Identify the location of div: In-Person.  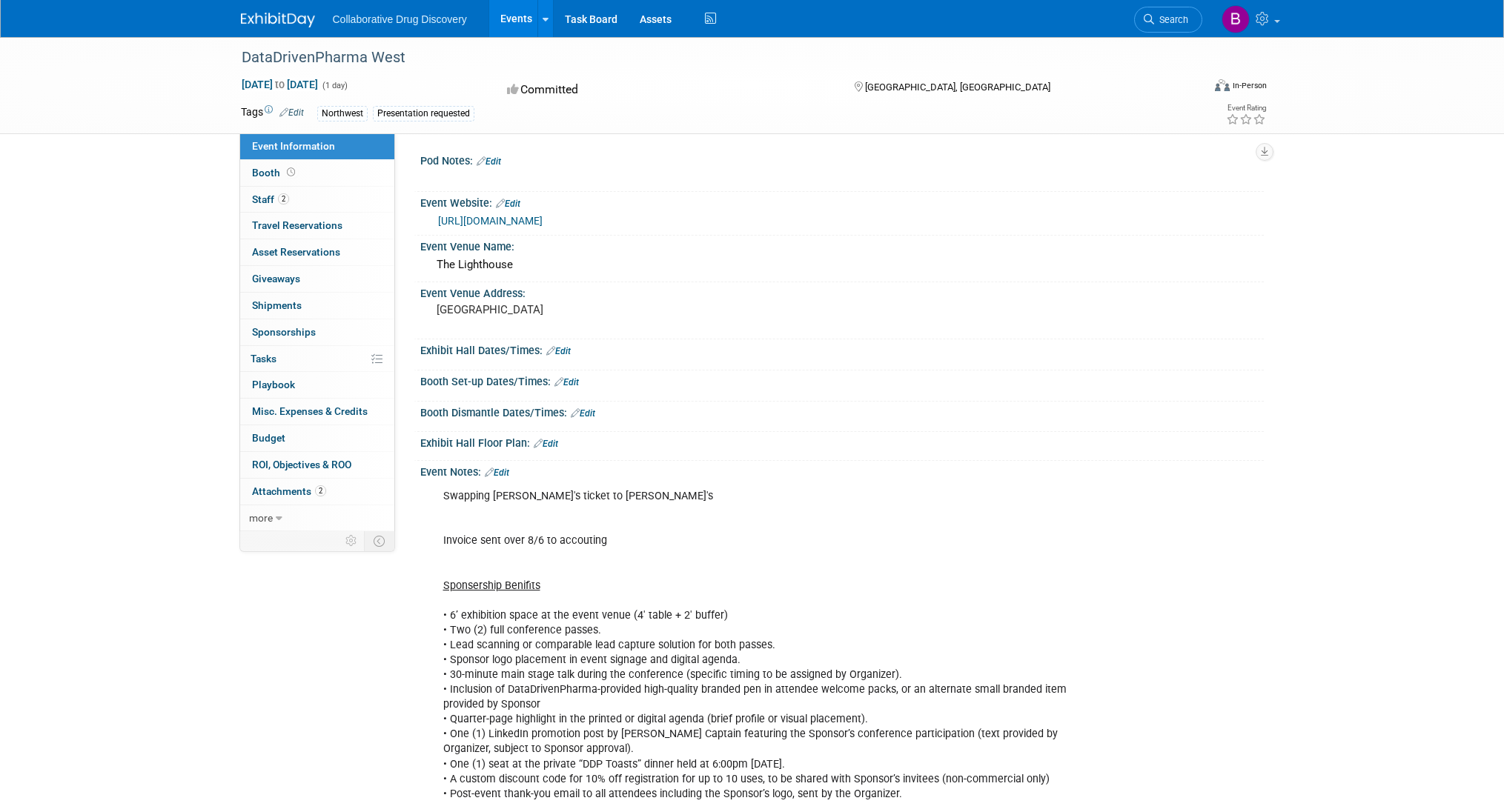
(1249, 85).